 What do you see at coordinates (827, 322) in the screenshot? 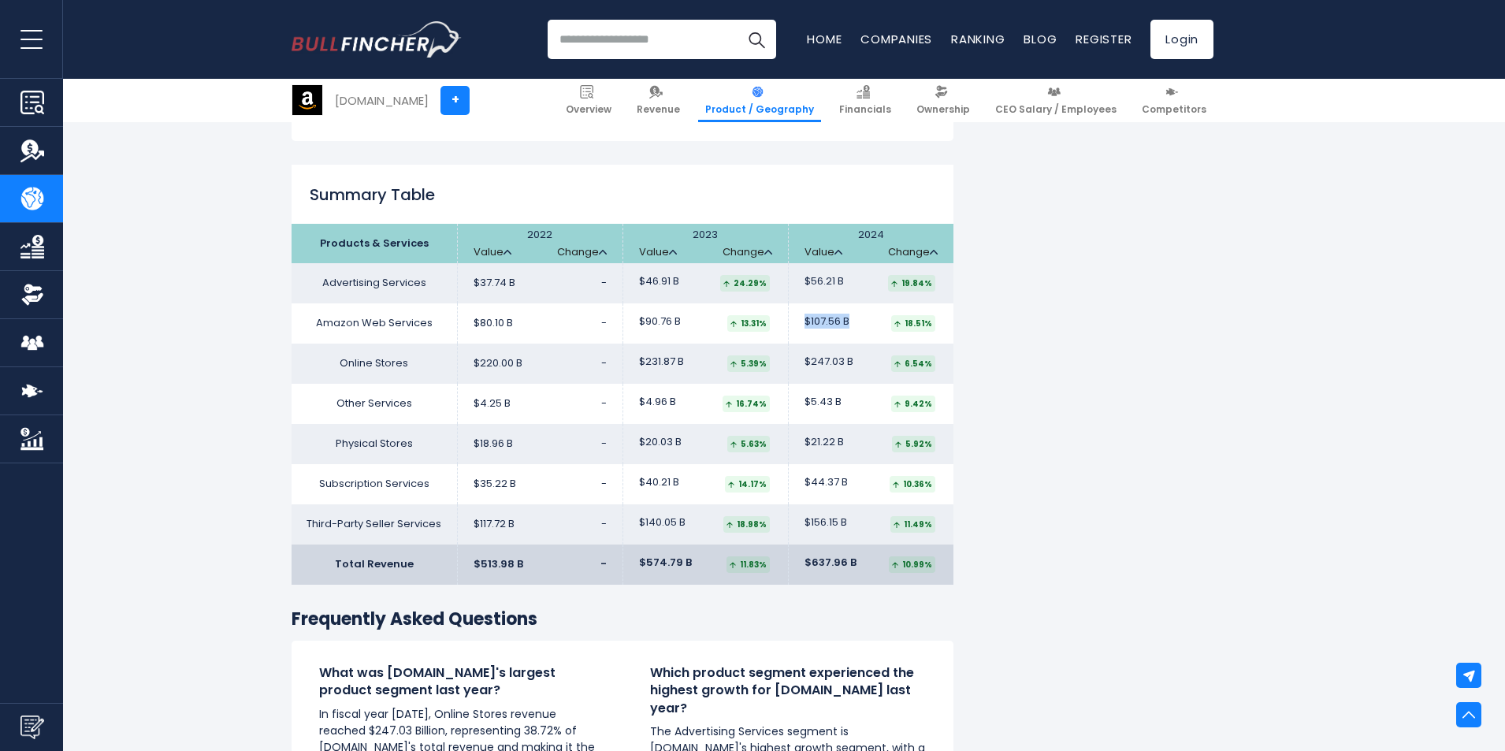
I see `span: $107.56 B` at bounding box center [827, 322].